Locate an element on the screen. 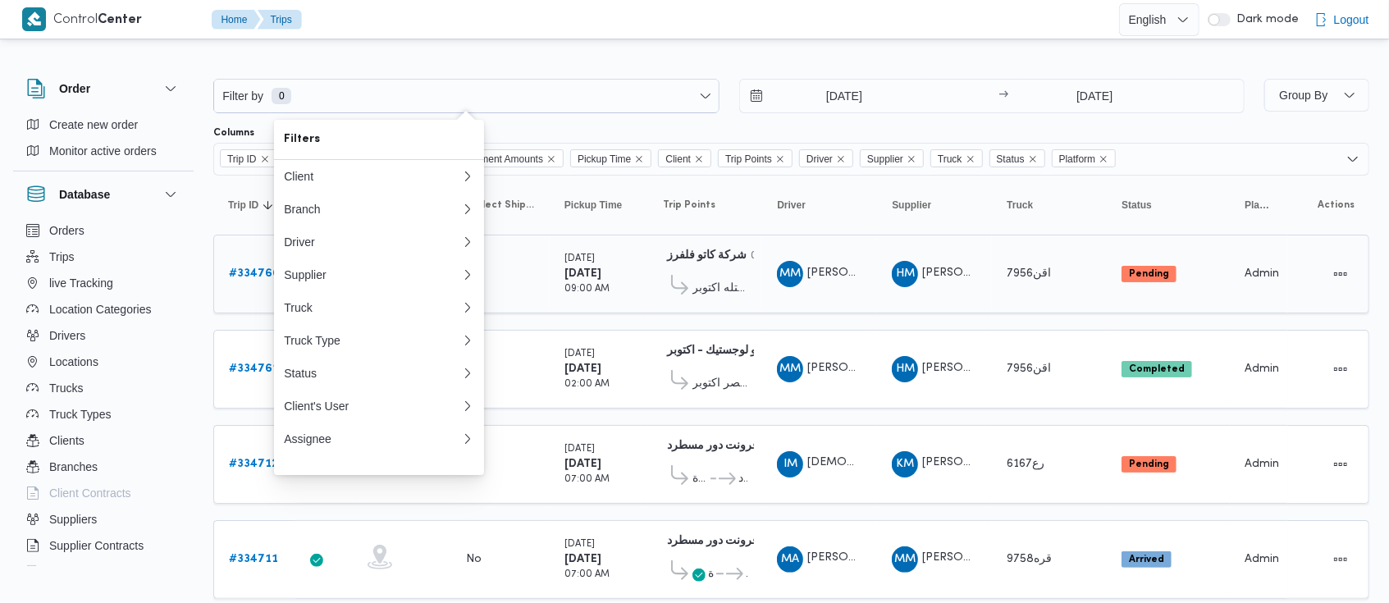  span: Collect Shipment Amounts is located at coordinates (485, 159).